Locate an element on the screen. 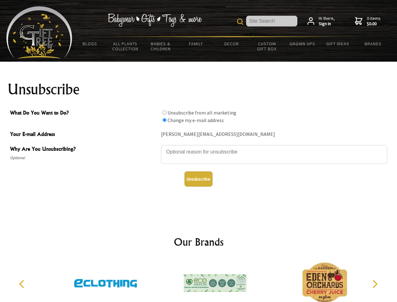  span: Your E-mail Address is located at coordinates (84, 134).